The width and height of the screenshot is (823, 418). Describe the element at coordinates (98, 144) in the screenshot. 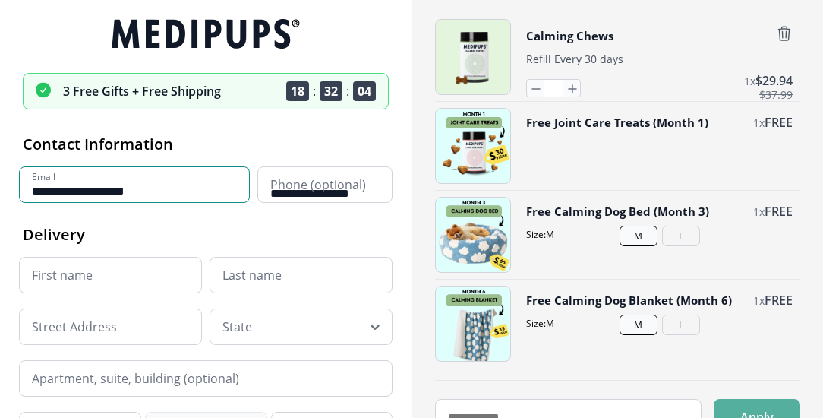

I see `span: Contact Information` at that location.